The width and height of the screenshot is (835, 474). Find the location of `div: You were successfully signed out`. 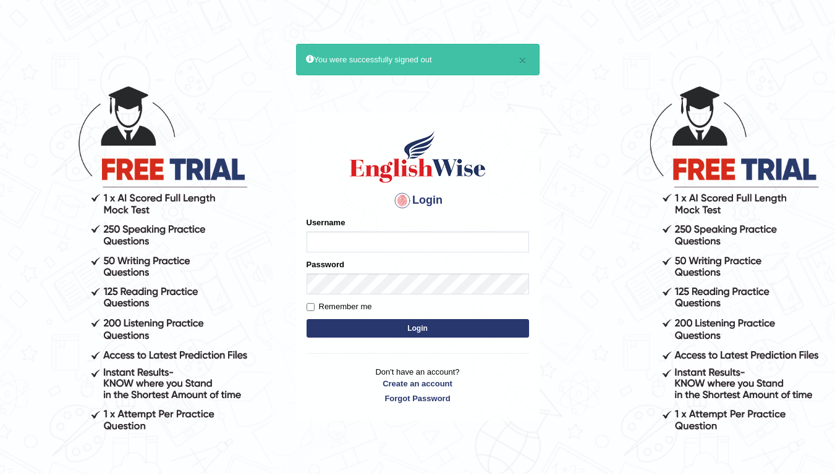

div: You were successfully signed out is located at coordinates (418, 59).